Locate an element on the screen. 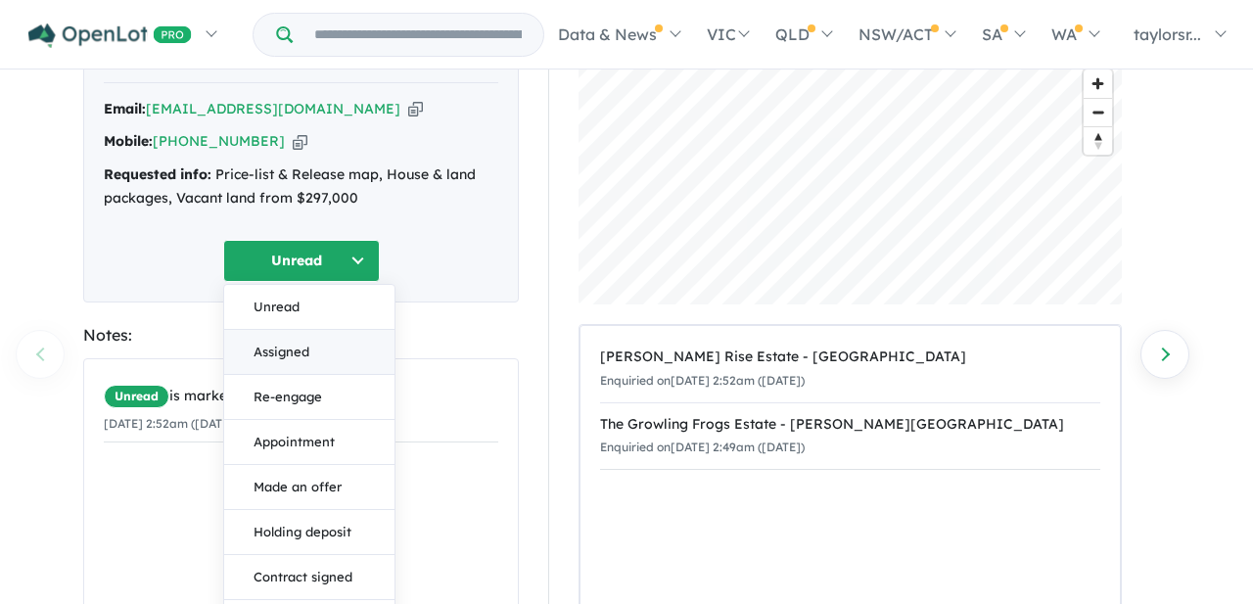 The width and height of the screenshot is (1253, 604). button: Reset bearing to north is located at coordinates (1098, 140).